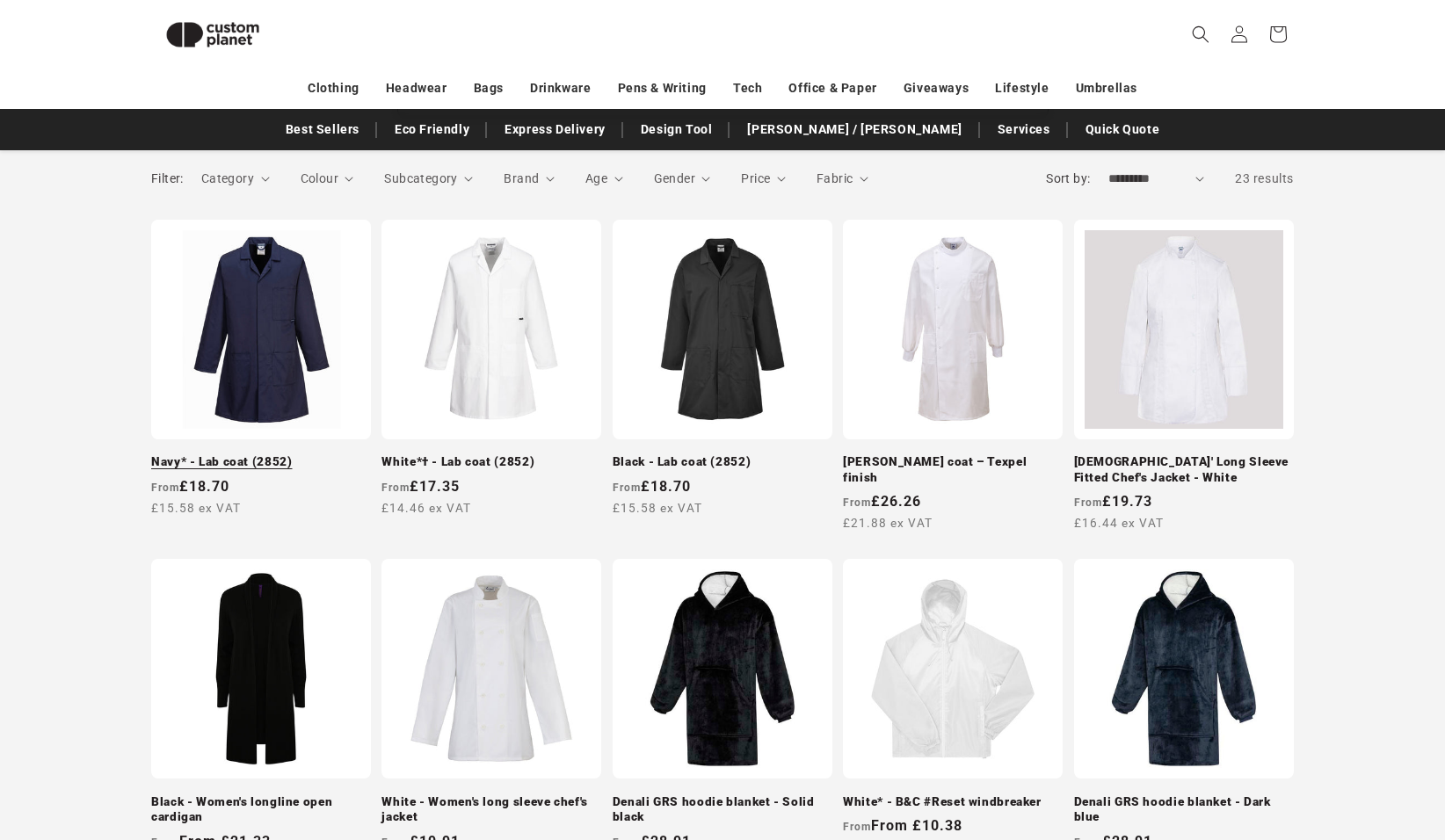 The width and height of the screenshot is (1445, 840). Describe the element at coordinates (1123, 129) in the screenshot. I see `a: Quick Quote` at that location.